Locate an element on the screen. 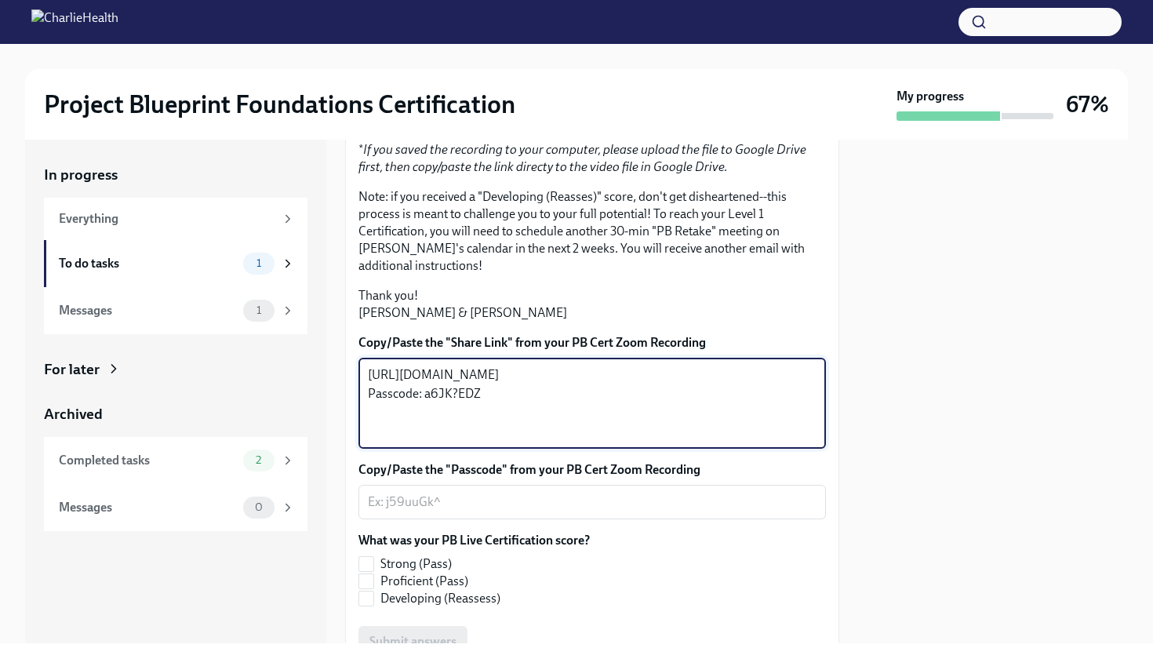 This screenshot has height=659, width=1153. label: Copy/Paste the "Passcode" from your PB Cert Zoom Recording is located at coordinates (592, 470).